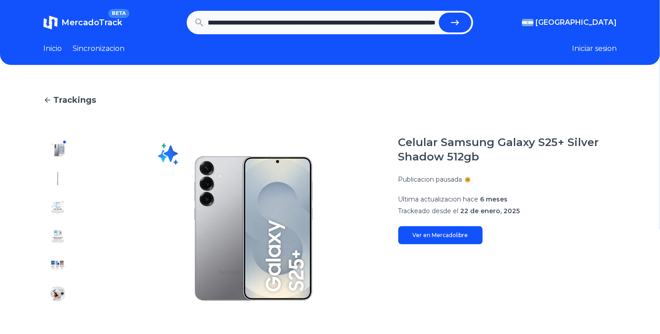 Image resolution: width=660 pixels, height=334 pixels. I want to click on span: 6 meses, so click(494, 200).